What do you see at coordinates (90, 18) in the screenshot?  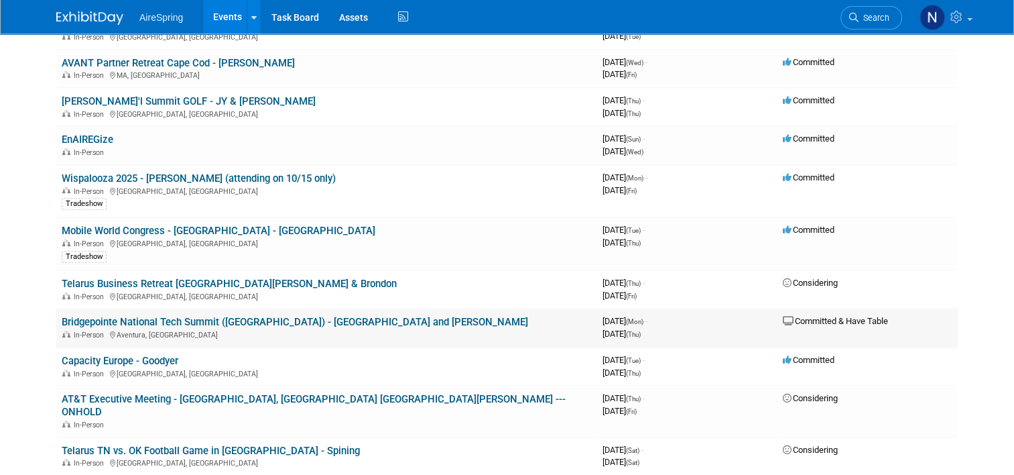 I see `img: ExhibitDay` at bounding box center [90, 18].